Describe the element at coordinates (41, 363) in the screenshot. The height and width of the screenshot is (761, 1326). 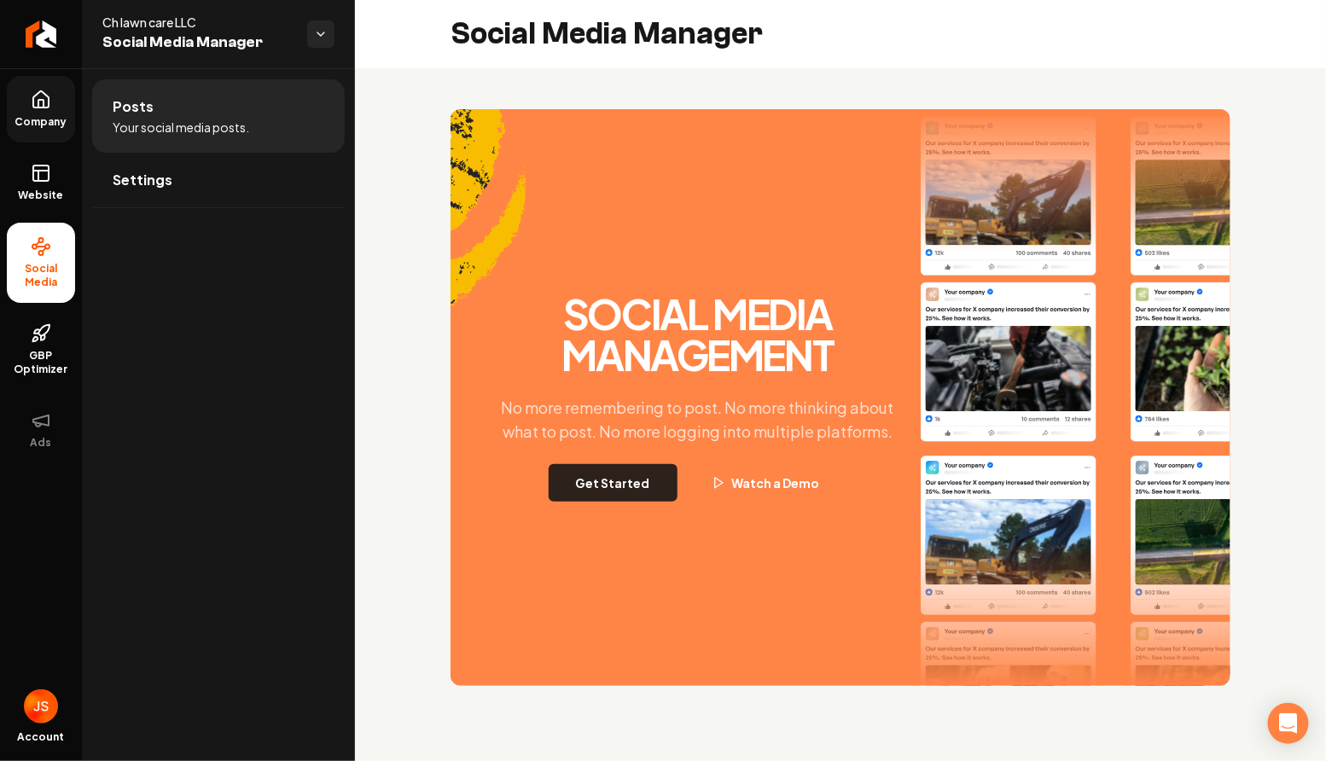
I see `span: GBP Optimizer` at that location.